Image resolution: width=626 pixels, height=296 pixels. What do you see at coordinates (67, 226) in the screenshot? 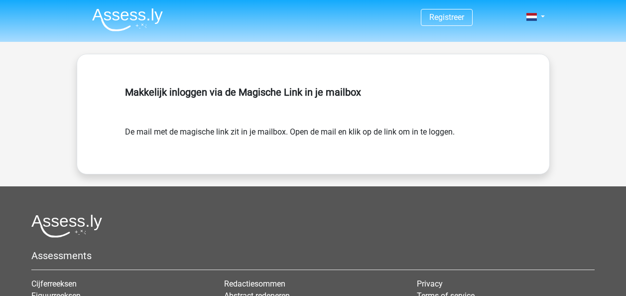
I see `img: Assessly logo` at bounding box center [67, 226].